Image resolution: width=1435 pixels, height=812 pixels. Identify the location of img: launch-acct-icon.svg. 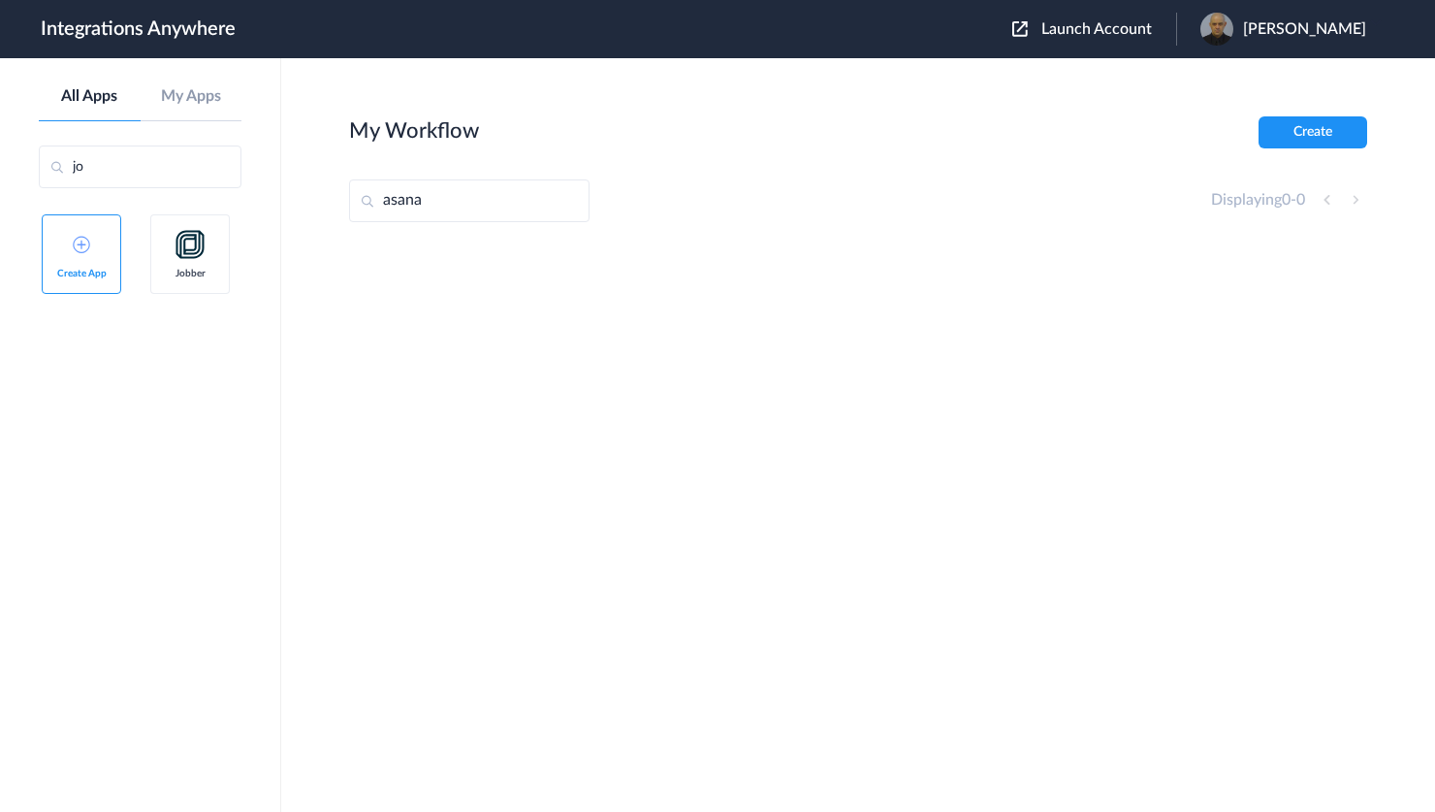
(1020, 29).